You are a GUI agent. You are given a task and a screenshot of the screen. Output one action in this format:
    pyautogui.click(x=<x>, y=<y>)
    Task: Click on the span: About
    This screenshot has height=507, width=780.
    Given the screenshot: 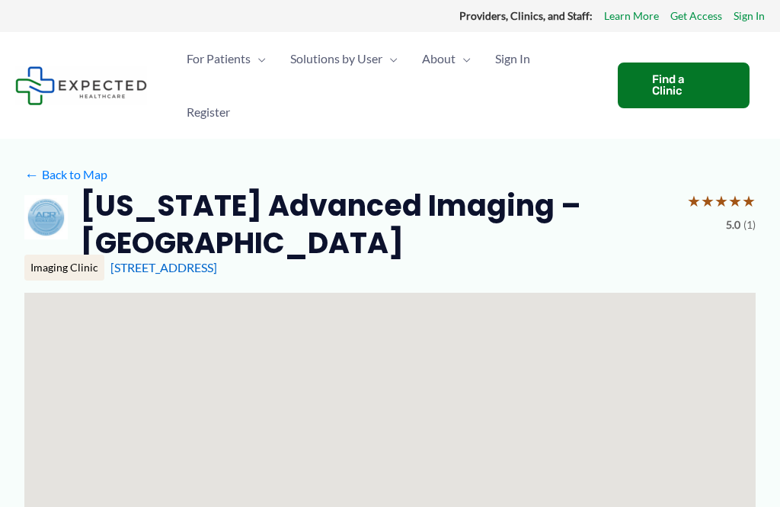 What is the action you would take?
    pyautogui.click(x=439, y=59)
    